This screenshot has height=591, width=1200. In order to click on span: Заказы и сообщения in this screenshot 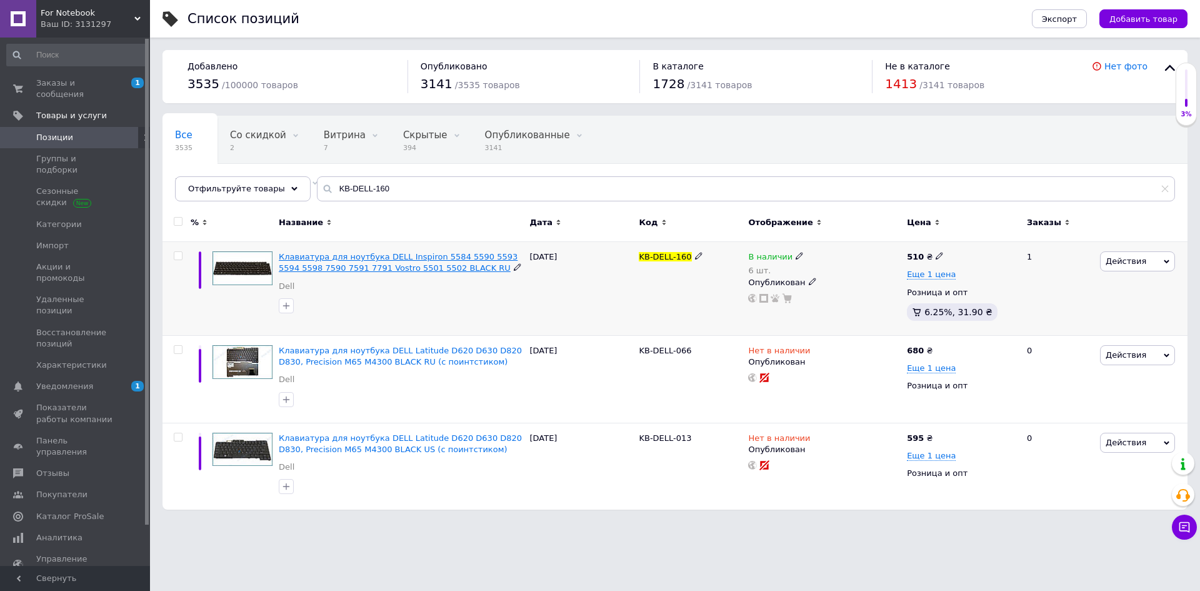, I will do `click(76, 89)`.